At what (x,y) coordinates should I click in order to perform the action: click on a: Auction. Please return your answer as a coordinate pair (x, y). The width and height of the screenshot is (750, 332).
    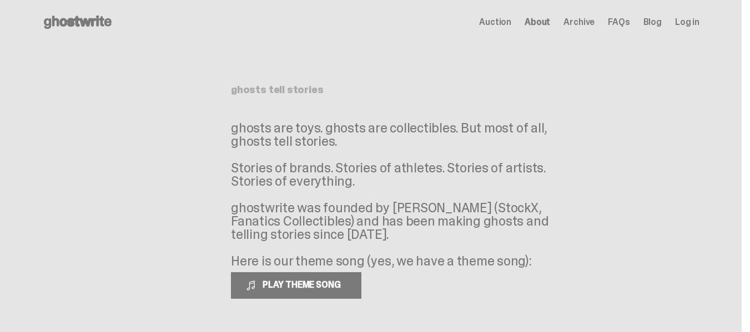
    Looking at the image, I should click on (495, 22).